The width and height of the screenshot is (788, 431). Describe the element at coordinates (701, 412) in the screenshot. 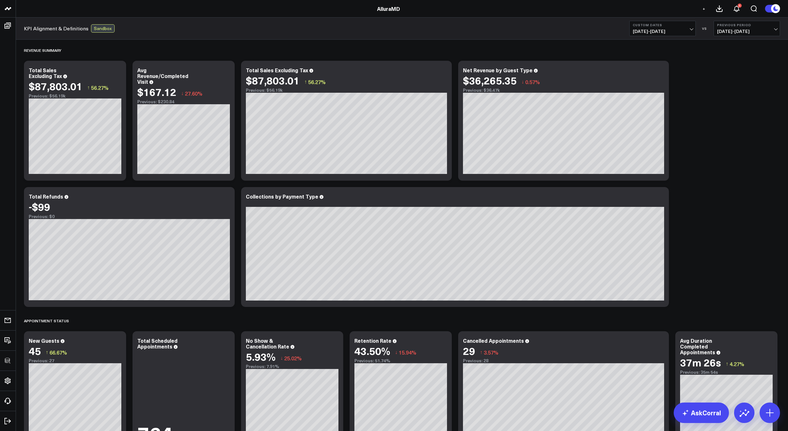

I see `a: AskCorral` at that location.